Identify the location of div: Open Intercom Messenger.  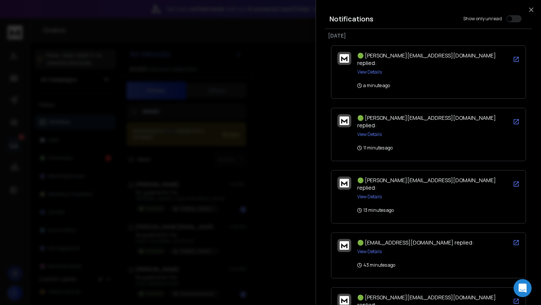
(523, 288).